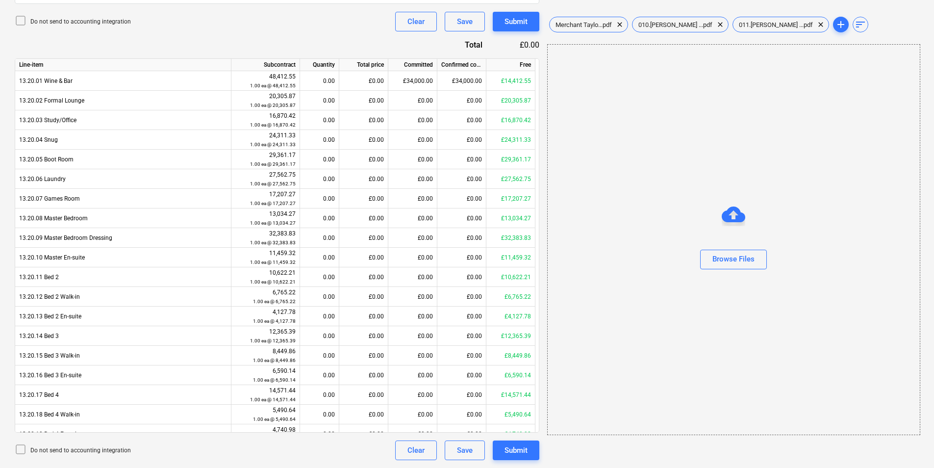 The height and width of the screenshot is (468, 934). Describe the element at coordinates (413, 81) in the screenshot. I see `div: £34,000.00` at that location.